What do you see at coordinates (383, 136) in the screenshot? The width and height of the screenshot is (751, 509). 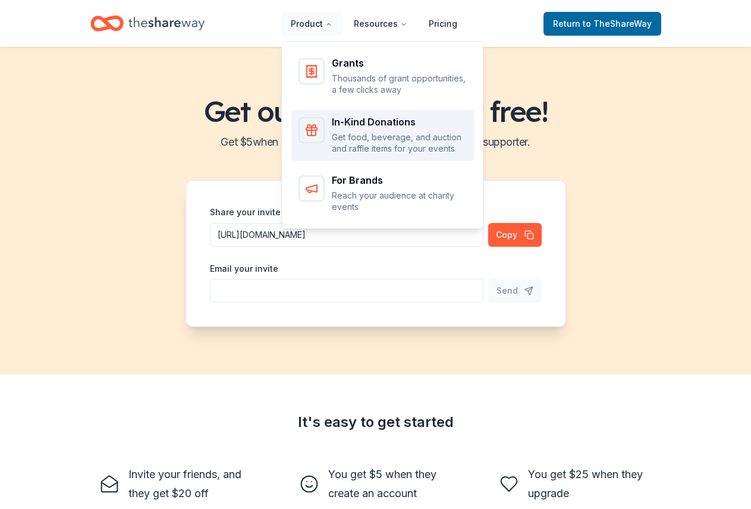 I see `a: In-Kind DonationsGet food, beverage, and auction and raffle items for your events` at bounding box center [383, 136].